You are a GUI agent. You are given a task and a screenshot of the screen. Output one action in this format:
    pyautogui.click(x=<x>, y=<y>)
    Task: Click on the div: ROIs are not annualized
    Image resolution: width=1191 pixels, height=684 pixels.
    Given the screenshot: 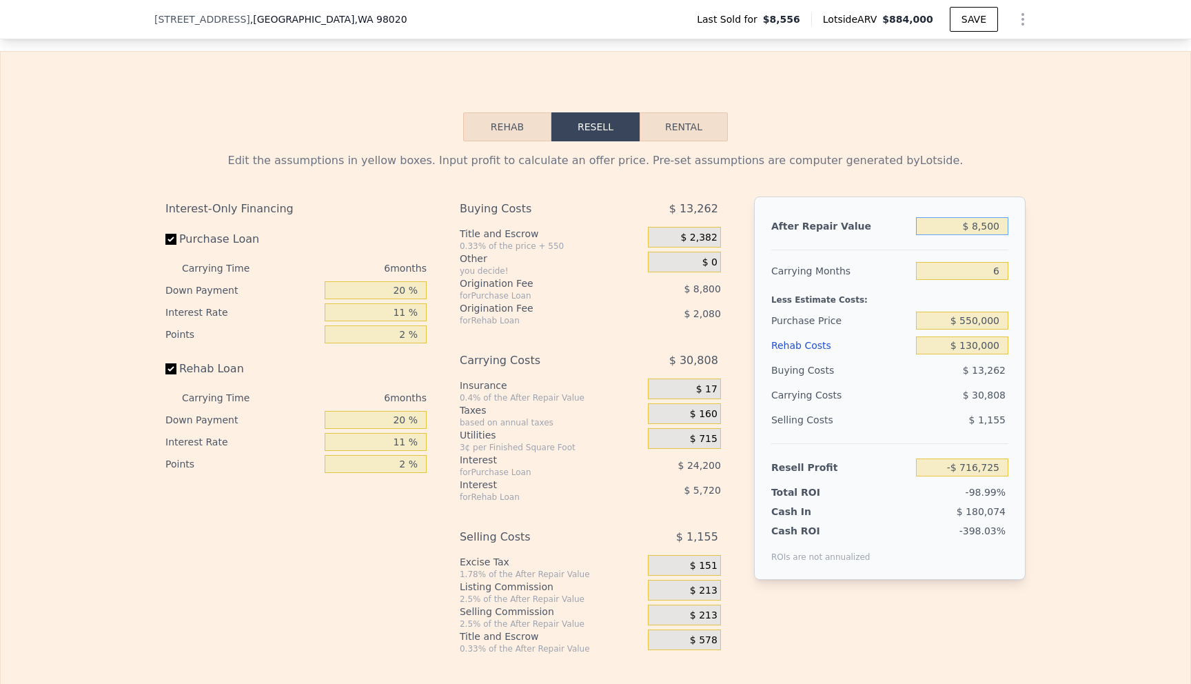 What is the action you would take?
    pyautogui.click(x=821, y=550)
    